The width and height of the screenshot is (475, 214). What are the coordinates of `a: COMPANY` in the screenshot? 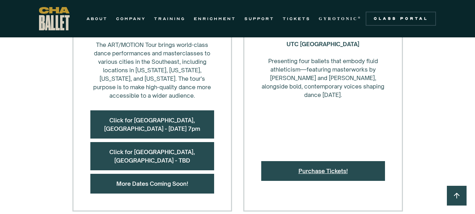 It's located at (131, 19).